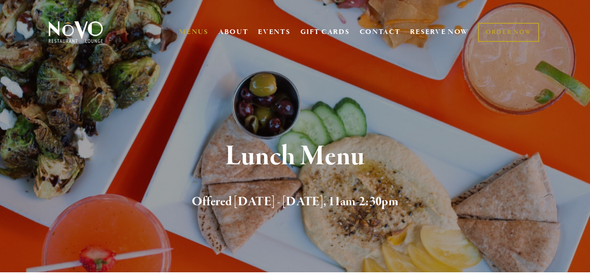 The height and width of the screenshot is (276, 590). I want to click on a: RESERVE NOW, so click(439, 32).